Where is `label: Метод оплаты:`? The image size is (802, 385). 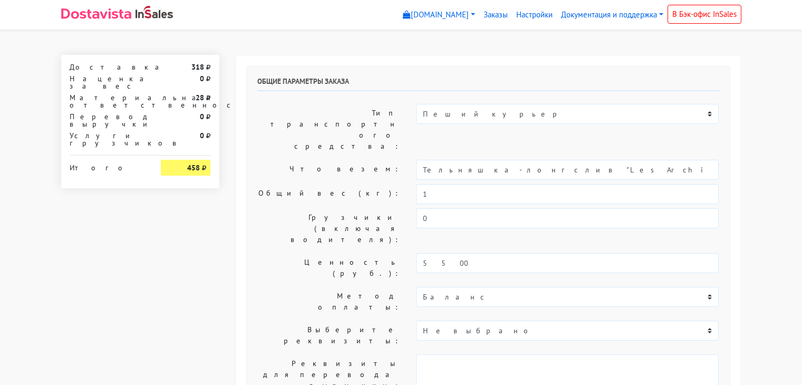 label: Метод оплаты: is located at coordinates (329, 302).